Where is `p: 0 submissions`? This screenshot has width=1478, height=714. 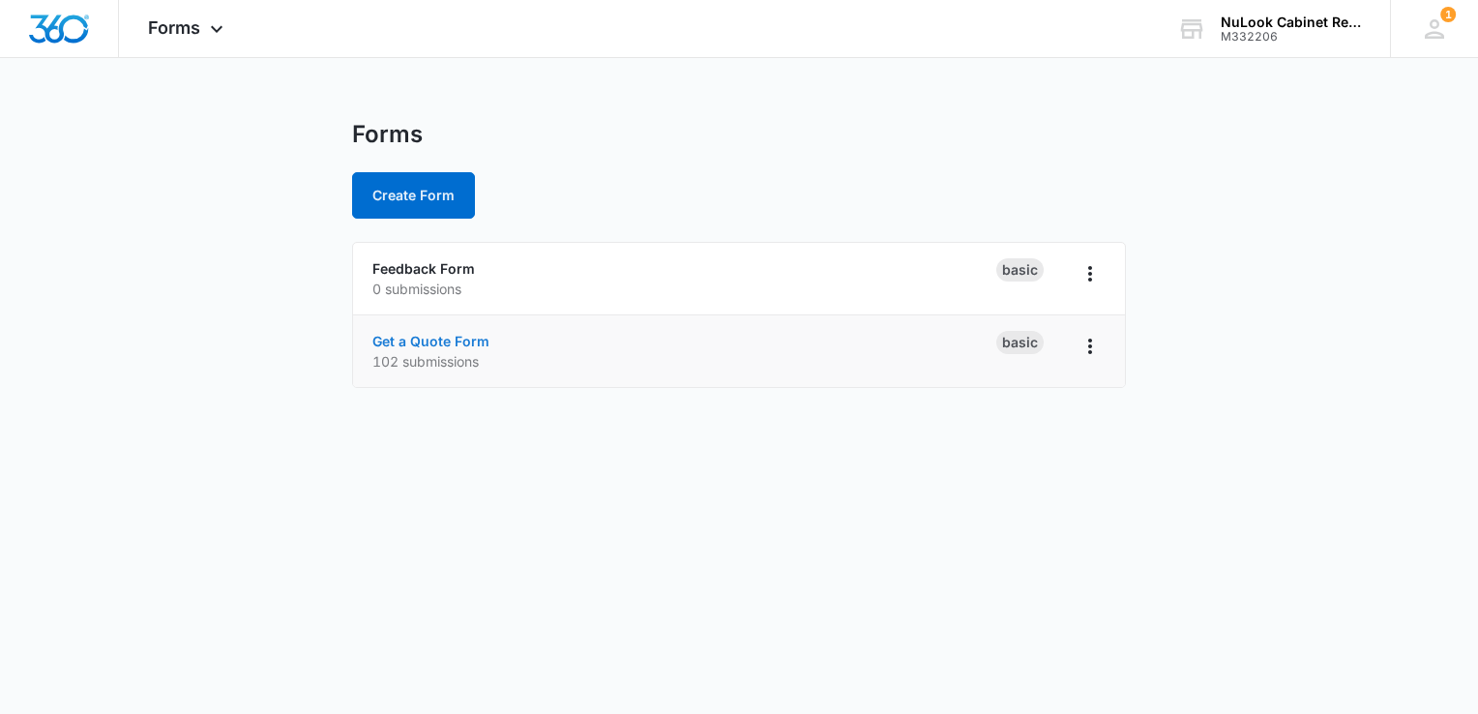 p: 0 submissions is located at coordinates (684, 288).